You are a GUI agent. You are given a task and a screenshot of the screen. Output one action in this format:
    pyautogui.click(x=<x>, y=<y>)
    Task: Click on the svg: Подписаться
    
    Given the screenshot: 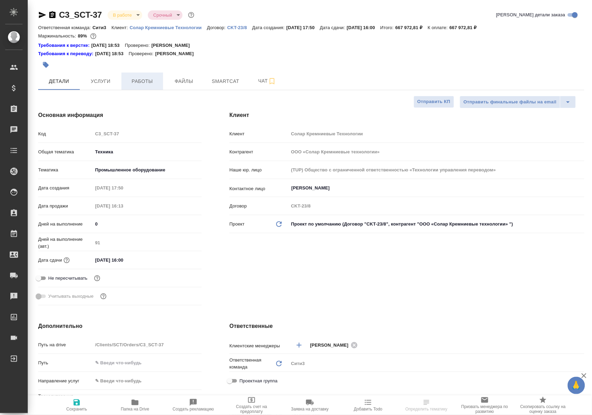 What is the action you would take?
    pyautogui.click(x=272, y=81)
    